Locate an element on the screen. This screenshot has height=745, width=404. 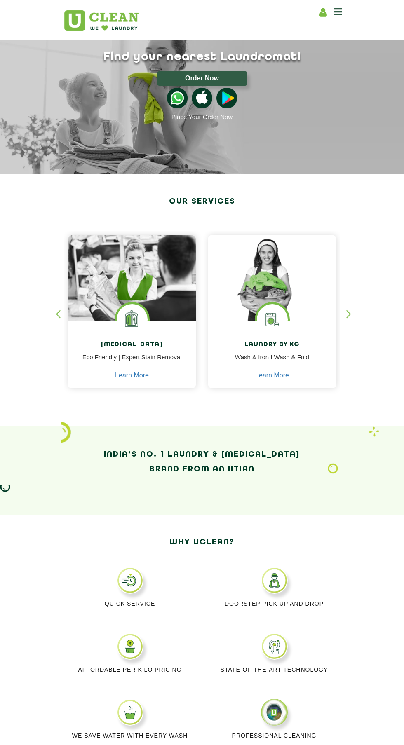
h2: Why Uclean? is located at coordinates (202, 542).